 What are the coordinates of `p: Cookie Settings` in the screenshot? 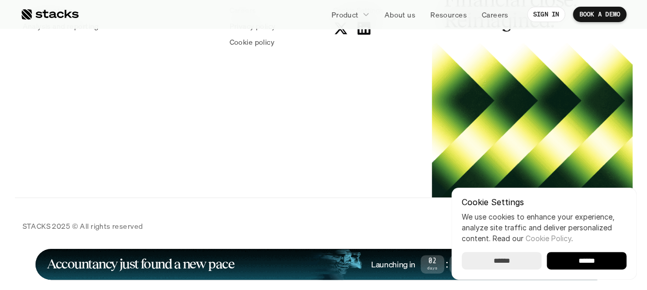 It's located at (544, 202).